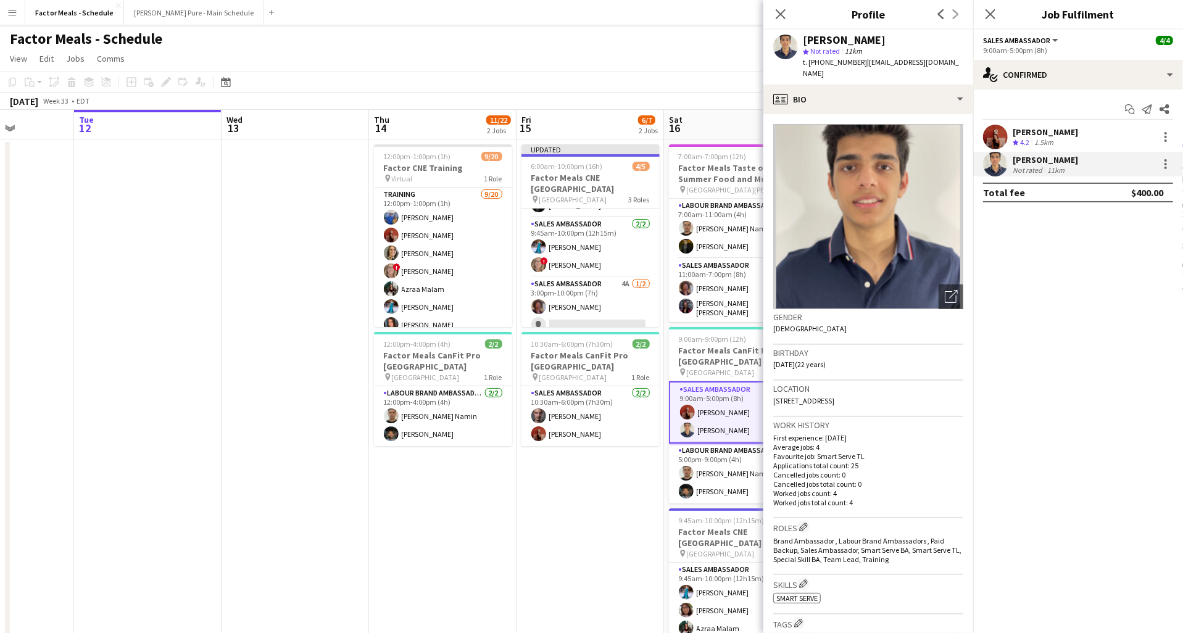 The image size is (1183, 633). I want to click on div: $400.00, so click(1147, 193).